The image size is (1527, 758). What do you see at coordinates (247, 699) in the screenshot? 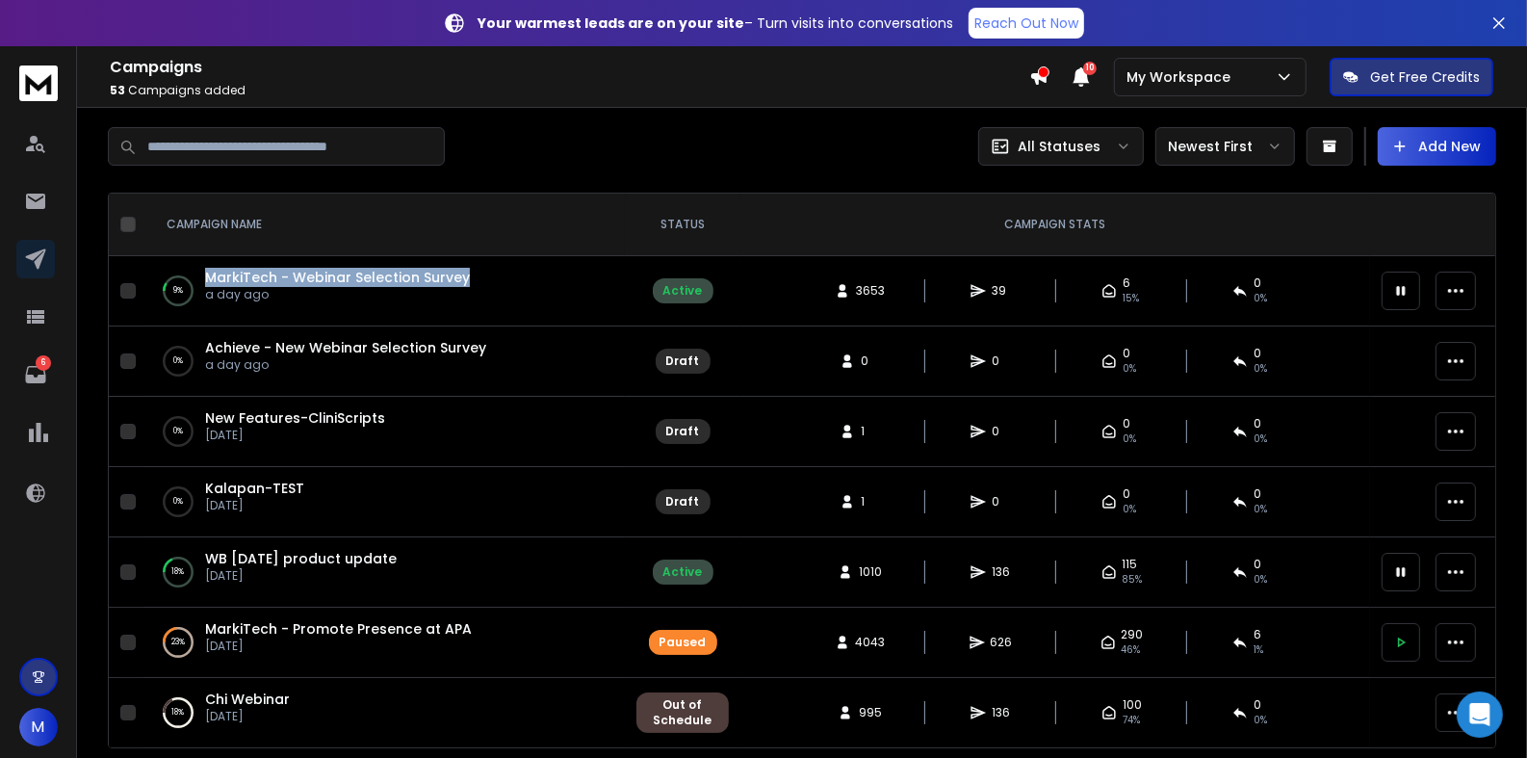
I see `span: Chi Webinar` at bounding box center [247, 699].